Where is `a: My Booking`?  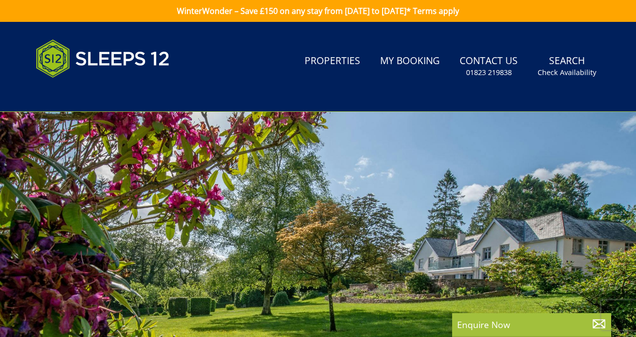
a: My Booking is located at coordinates (410, 61).